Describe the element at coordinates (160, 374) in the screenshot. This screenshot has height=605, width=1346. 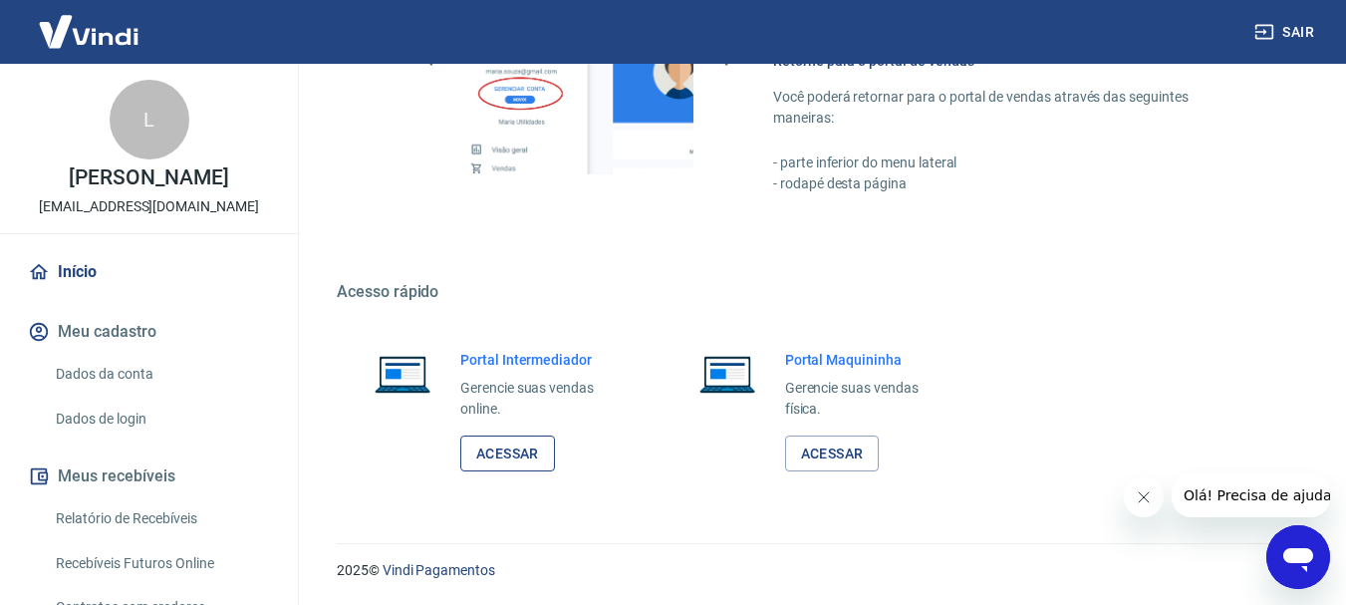
I see `a: Dados da conta` at that location.